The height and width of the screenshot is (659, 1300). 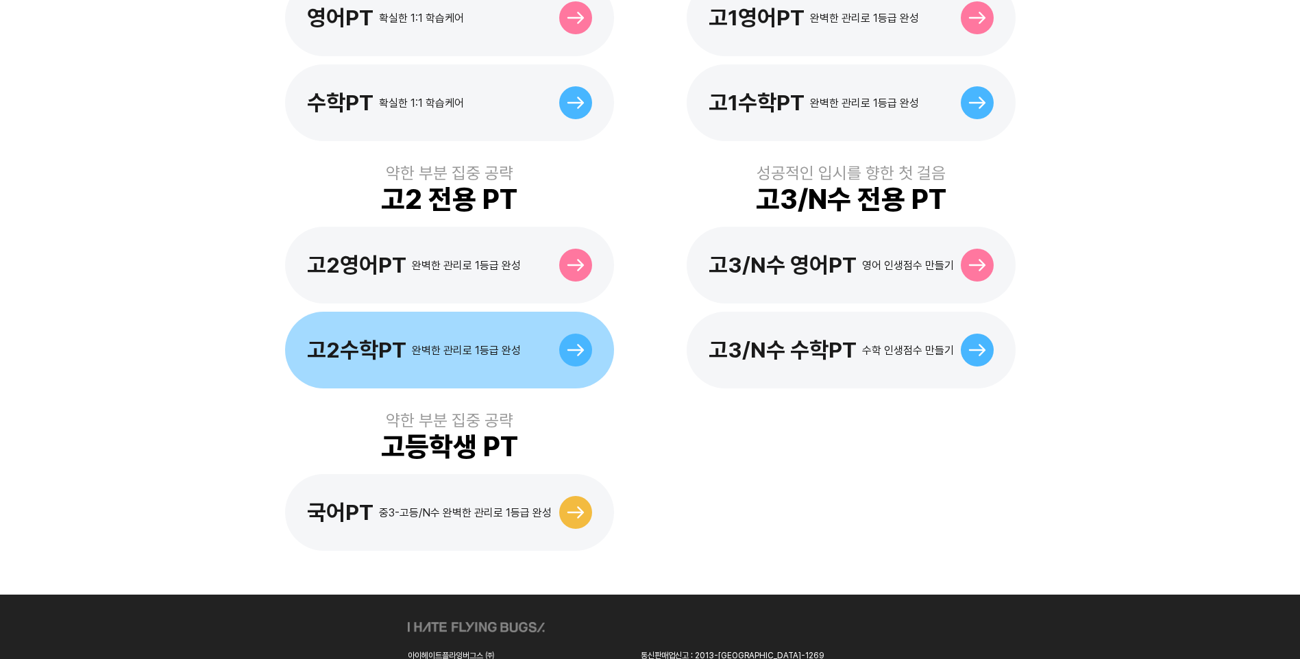 What do you see at coordinates (465, 513) in the screenshot?
I see `div: 중3-고등/N수 완벽한 관리로 1등급 완성` at bounding box center [465, 513].